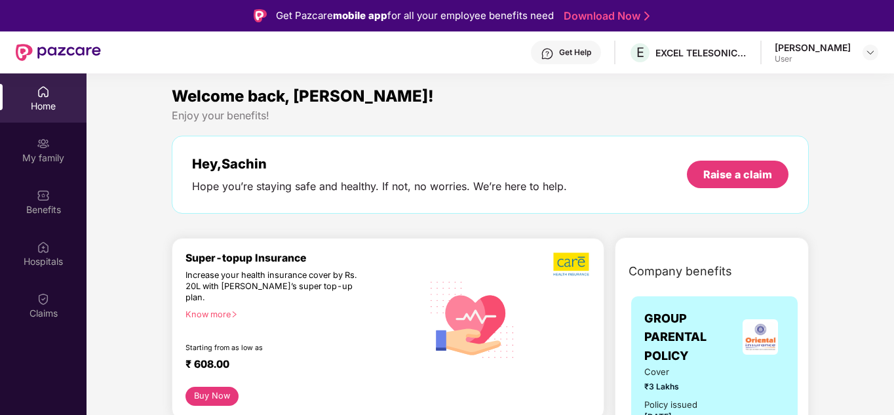 The width and height of the screenshot is (894, 415). What do you see at coordinates (490, 115) in the screenshot?
I see `div: Enjoy your benefits!` at bounding box center [490, 115].